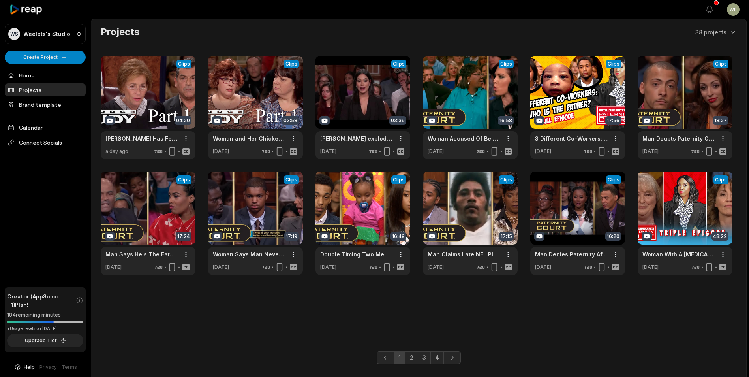 The width and height of the screenshot is (749, 377). What do you see at coordinates (142, 254) in the screenshot?
I see `a: Man Says He's The Father, Mother Says The Hairdresser Is (Full Episode) | Paternity Court` at bounding box center [142, 254].